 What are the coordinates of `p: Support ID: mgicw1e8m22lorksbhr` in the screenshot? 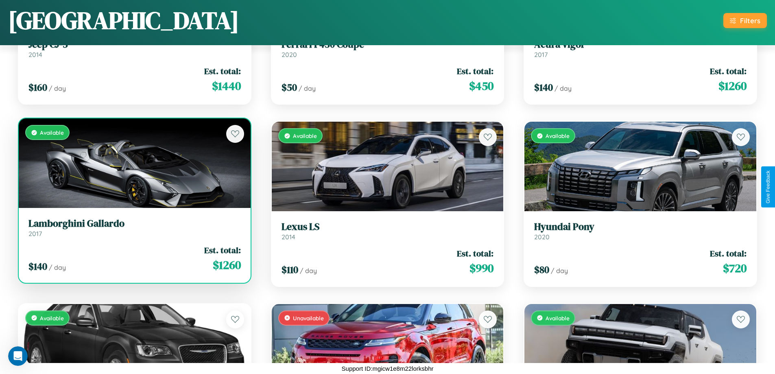 It's located at (388, 368).